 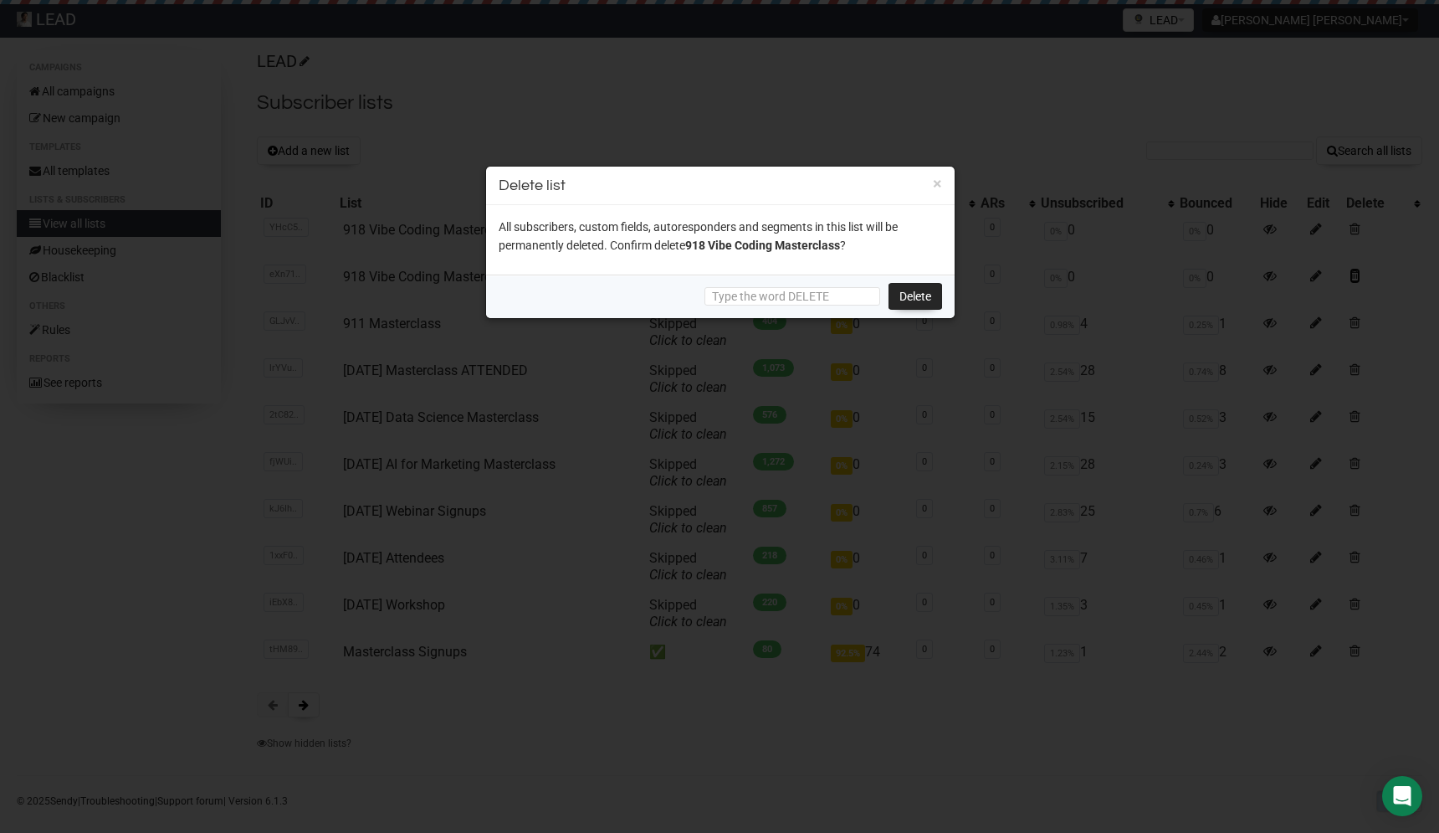 I want to click on p: All subscribers, custom fields, autoresponders and segments in this list will be permanently dele..., so click(x=720, y=236).